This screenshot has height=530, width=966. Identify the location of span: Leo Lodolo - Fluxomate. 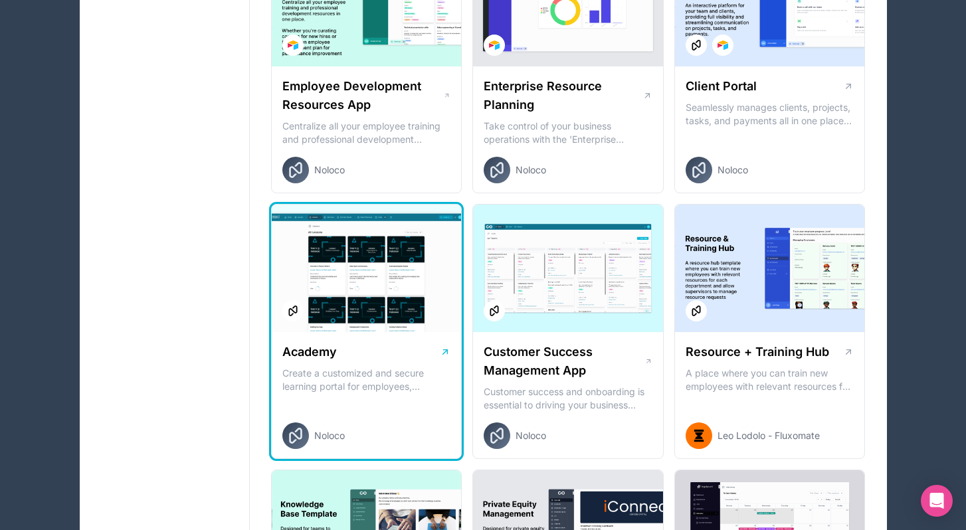
(769, 436).